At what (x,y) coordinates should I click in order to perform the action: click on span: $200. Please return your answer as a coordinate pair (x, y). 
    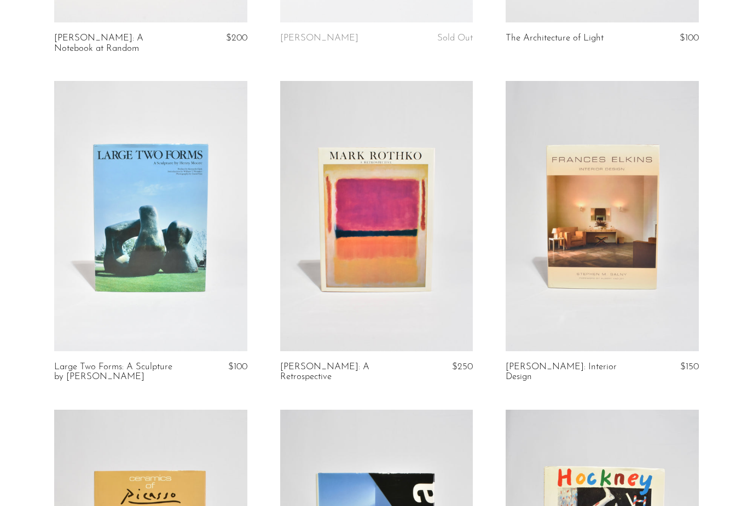
    Looking at the image, I should click on (236, 38).